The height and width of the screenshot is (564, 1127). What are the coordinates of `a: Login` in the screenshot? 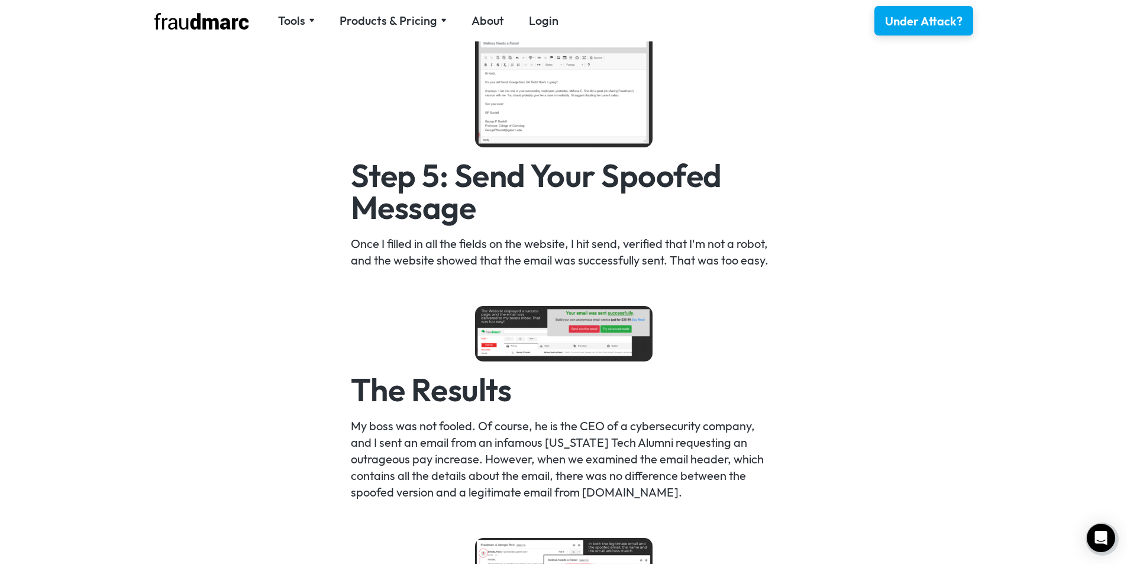 It's located at (544, 21).